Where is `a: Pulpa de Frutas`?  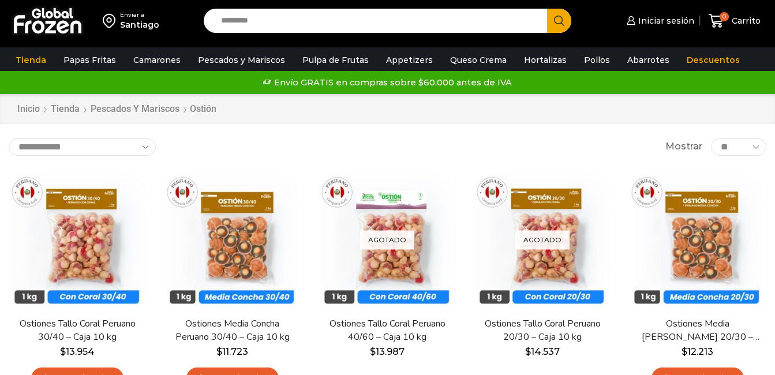 a: Pulpa de Frutas is located at coordinates (335, 60).